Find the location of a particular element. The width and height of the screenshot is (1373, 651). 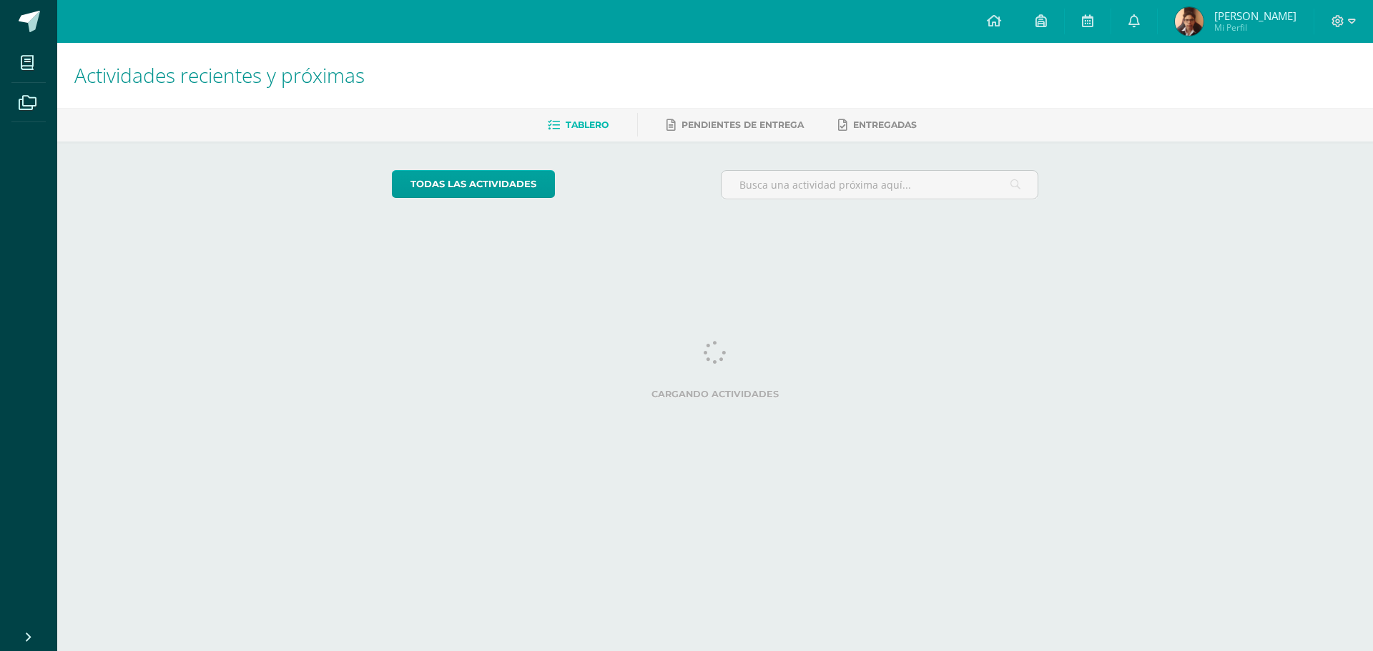

span: Pendientes de entrega is located at coordinates (742, 124).